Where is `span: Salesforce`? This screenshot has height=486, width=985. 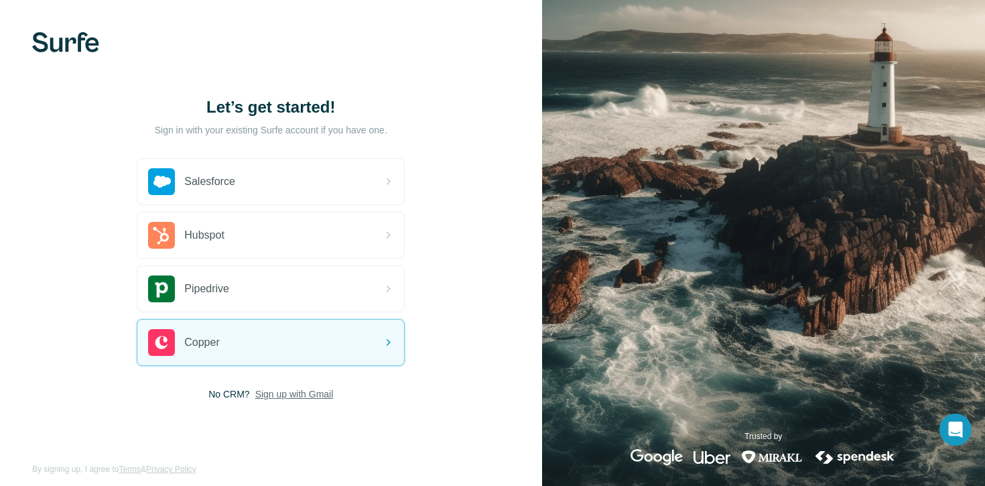 span: Salesforce is located at coordinates (210, 182).